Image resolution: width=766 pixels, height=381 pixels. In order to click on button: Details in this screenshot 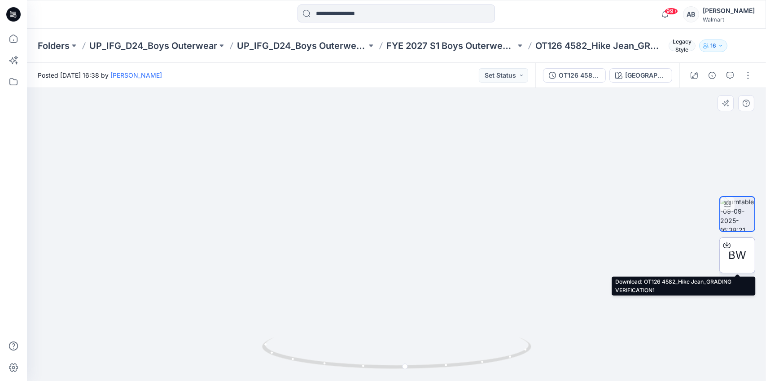, I will do `click(713, 75)`.